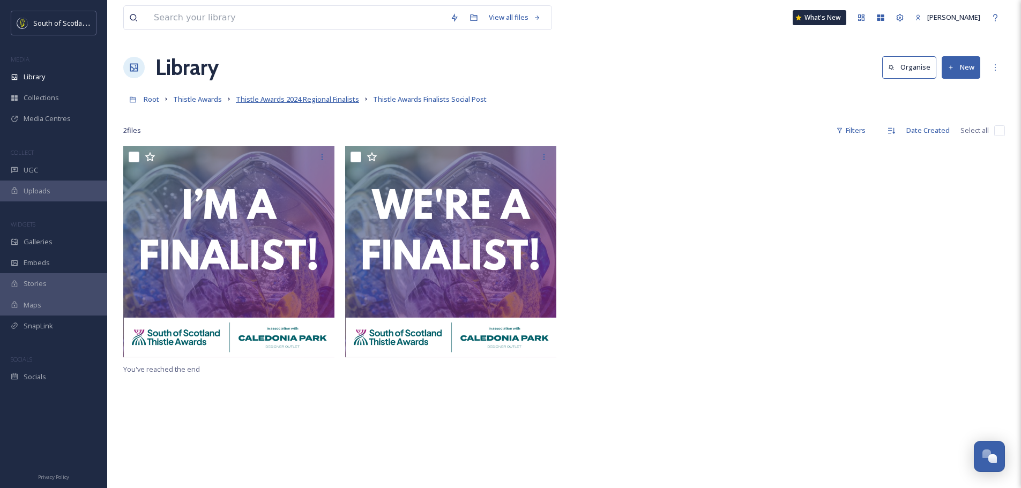 This screenshot has width=1021, height=488. I want to click on span: You've reached the end, so click(161, 369).